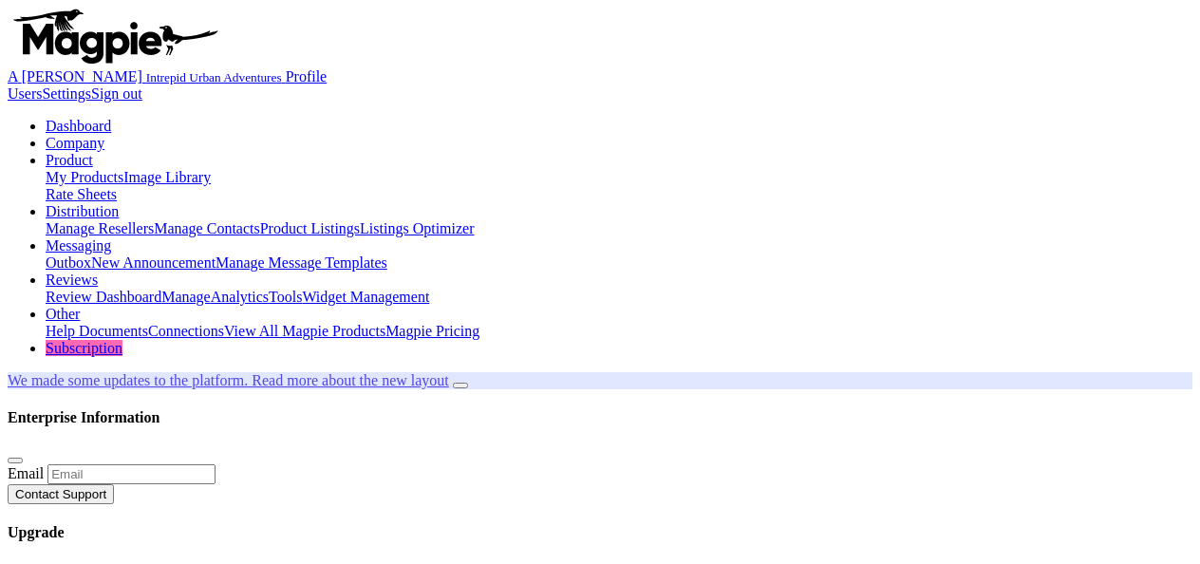 The width and height of the screenshot is (1200, 564). What do you see at coordinates (600, 533) in the screenshot?
I see `h4: Upgrade` at bounding box center [600, 533].